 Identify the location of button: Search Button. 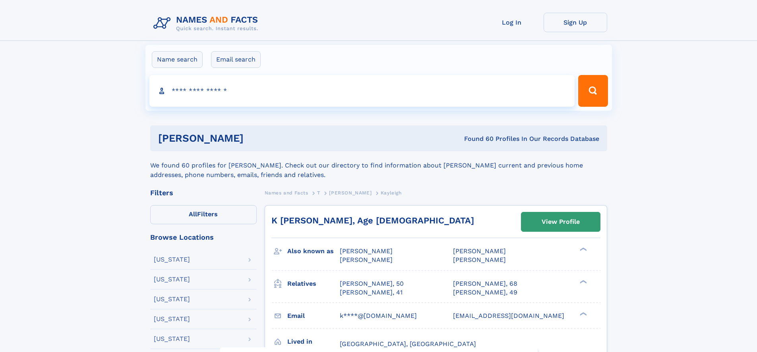
(593, 91).